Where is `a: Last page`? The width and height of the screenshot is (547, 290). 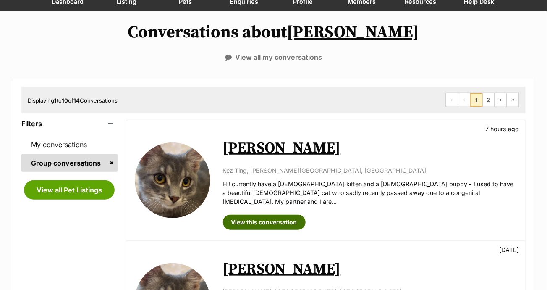
a: Last page is located at coordinates (513, 100).